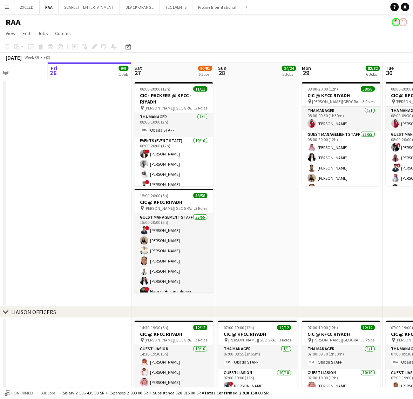 The image size is (413, 399). Describe the element at coordinates (26, 33) in the screenshot. I see `span: Edit` at that location.